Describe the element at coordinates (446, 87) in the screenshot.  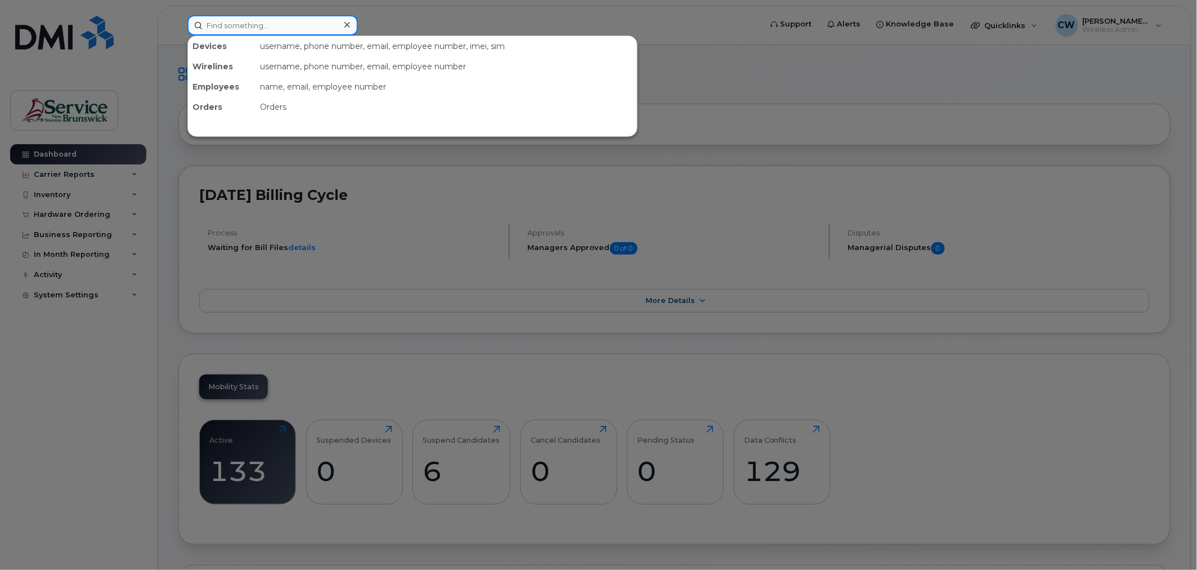
I see `div: name, email, employee number` at that location.